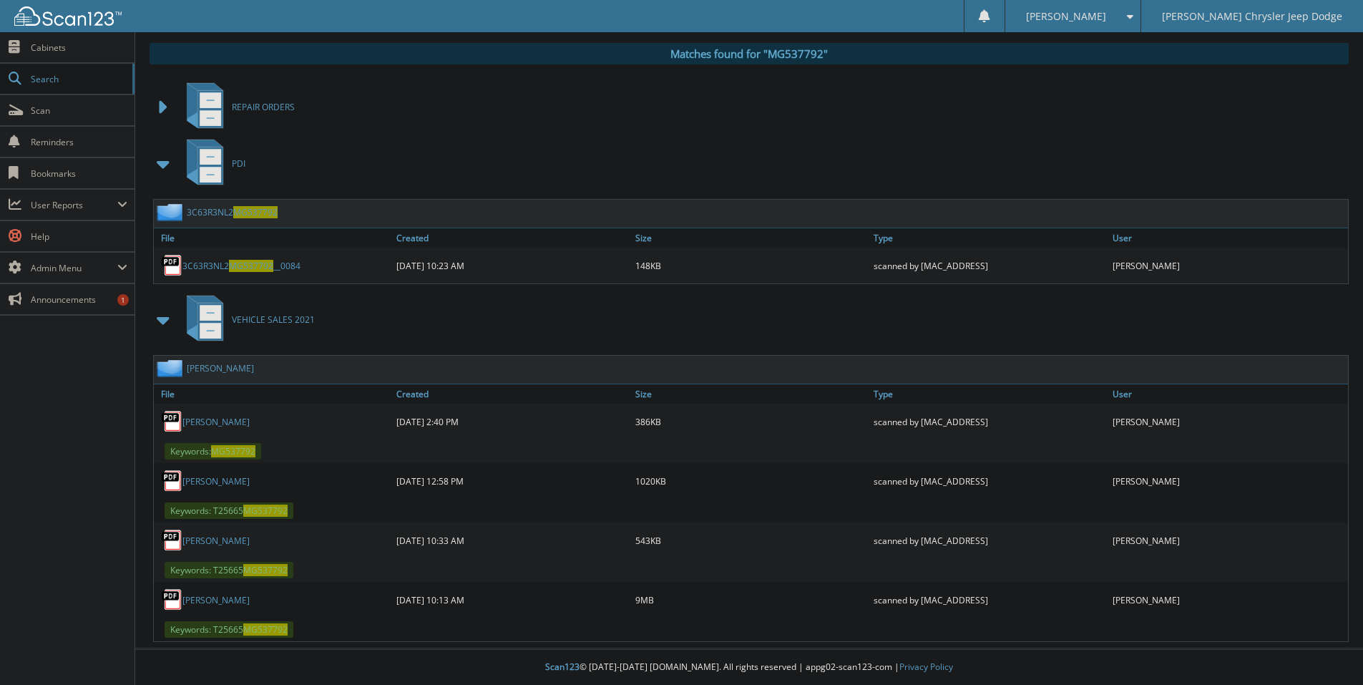 Image resolution: width=1363 pixels, height=685 pixels. What do you see at coordinates (79, 173) in the screenshot?
I see `span: Bookmarks` at bounding box center [79, 173].